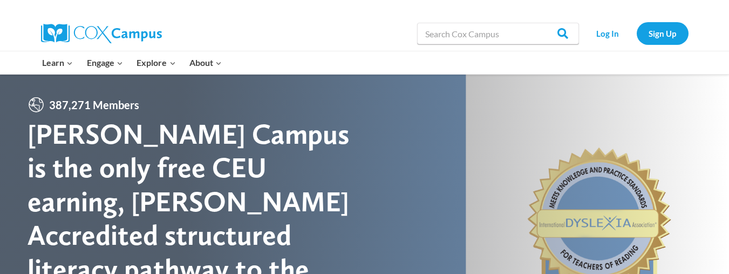 This screenshot has height=274, width=729. What do you see at coordinates (498, 33) in the screenshot?
I see `input: Search Cox Campus` at bounding box center [498, 33].